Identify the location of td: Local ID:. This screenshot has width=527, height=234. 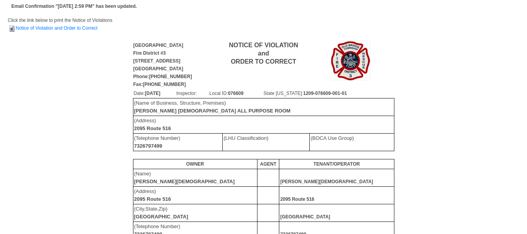
(236, 93).